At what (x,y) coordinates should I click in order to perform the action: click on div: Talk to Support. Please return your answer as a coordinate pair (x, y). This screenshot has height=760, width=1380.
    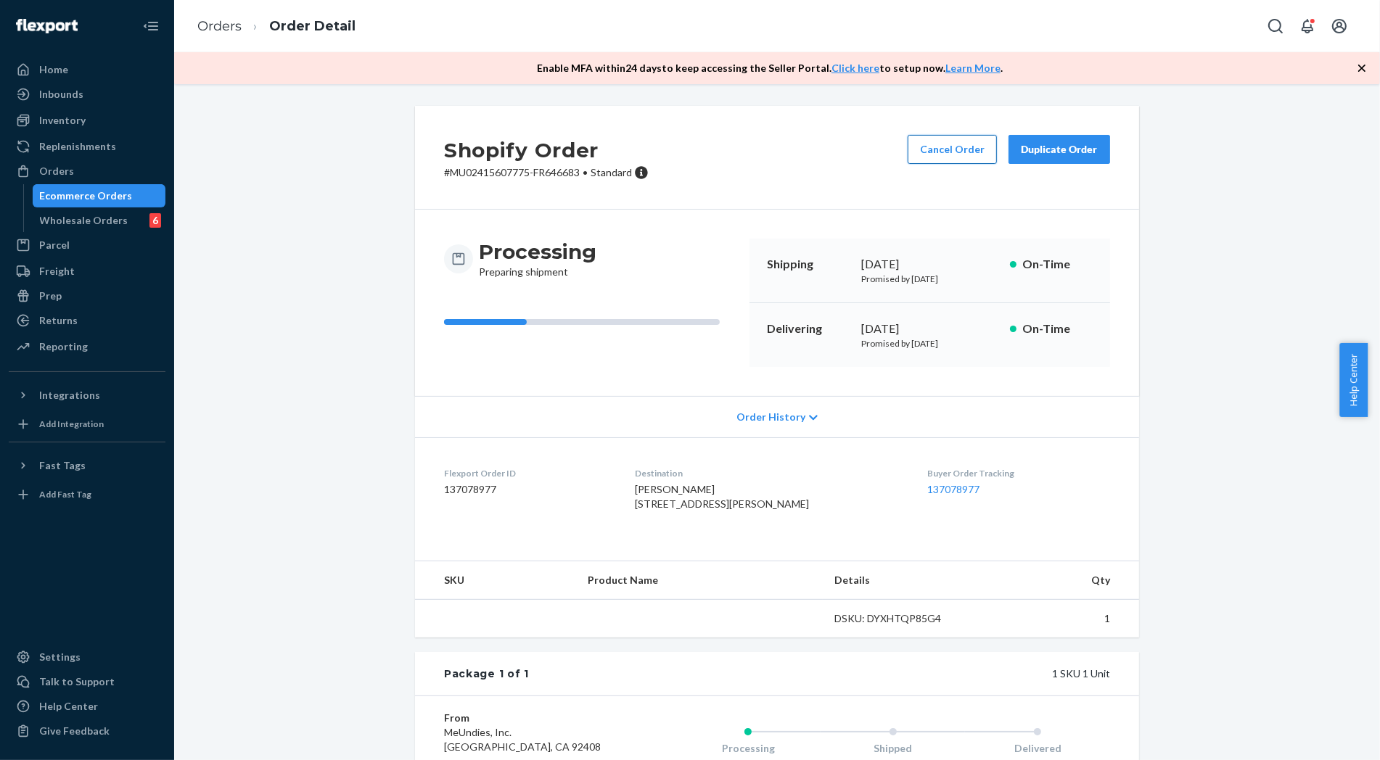
    Looking at the image, I should click on (77, 682).